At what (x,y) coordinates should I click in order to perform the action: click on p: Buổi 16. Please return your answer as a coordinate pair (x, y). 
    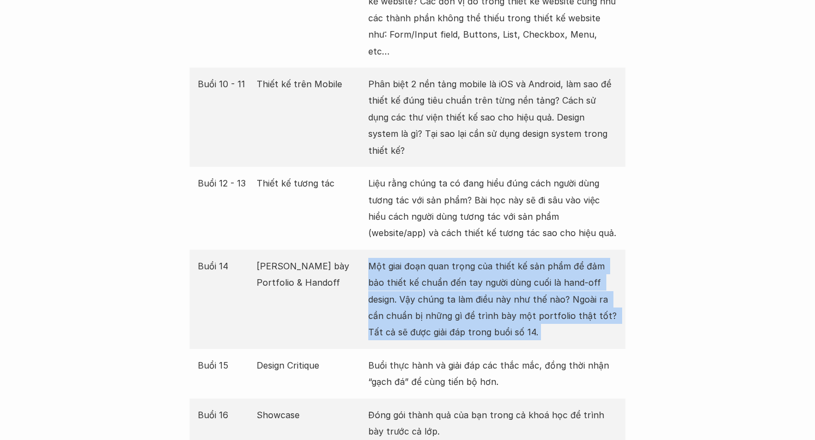
    Looking at the image, I should click on (225, 415).